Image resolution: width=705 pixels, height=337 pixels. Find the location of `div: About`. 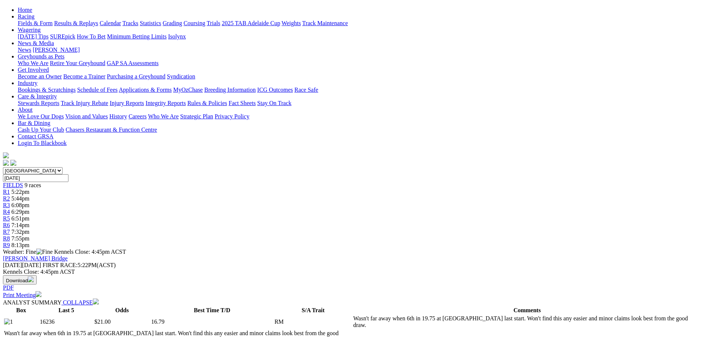

div: About is located at coordinates (360, 117).